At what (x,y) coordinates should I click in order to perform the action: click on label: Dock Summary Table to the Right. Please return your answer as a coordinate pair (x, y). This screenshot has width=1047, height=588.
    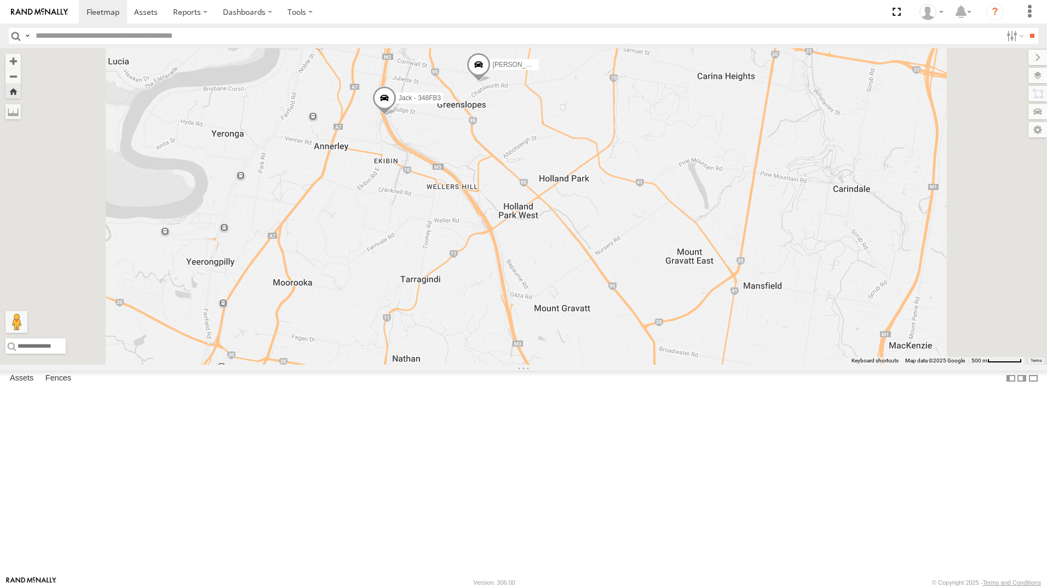
    Looking at the image, I should click on (1021, 378).